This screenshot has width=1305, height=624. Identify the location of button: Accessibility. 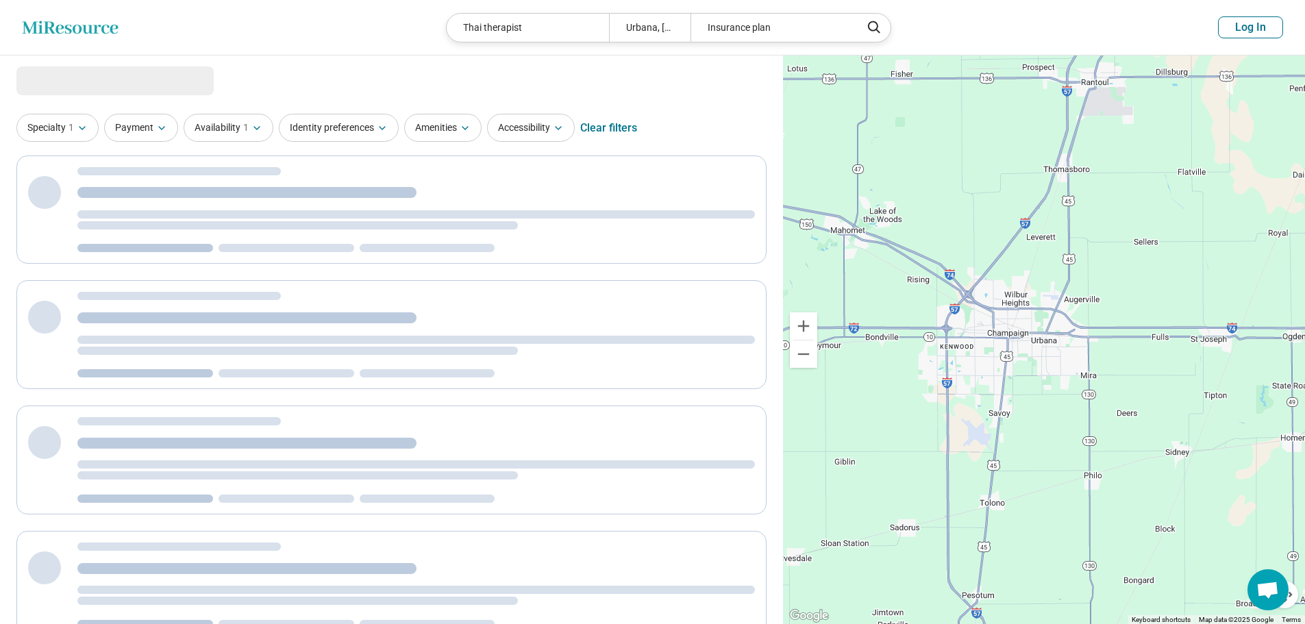
(531, 127).